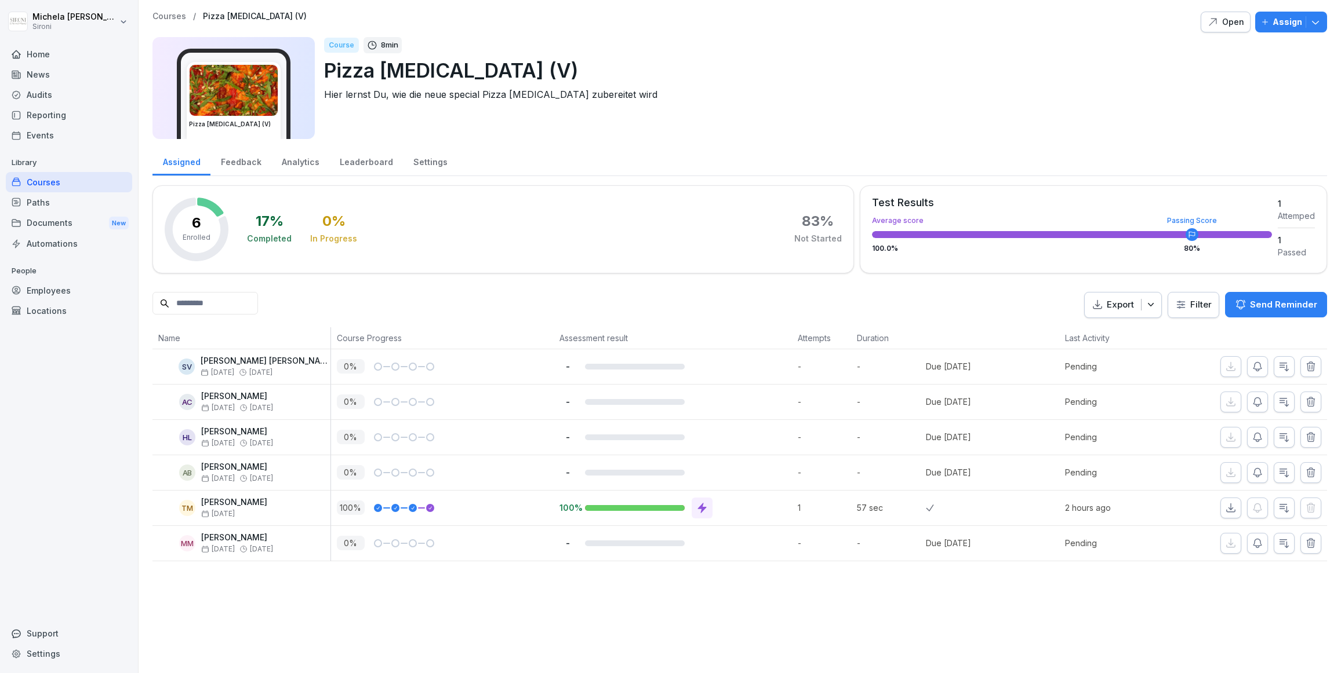  I want to click on a: Leaderboard, so click(366, 161).